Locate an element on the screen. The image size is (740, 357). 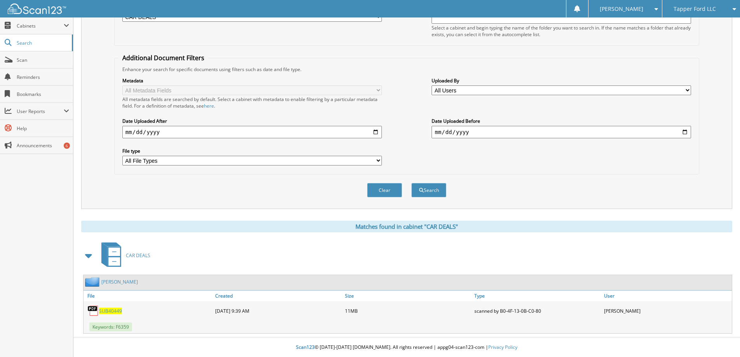
div: 6 is located at coordinates (67, 146).